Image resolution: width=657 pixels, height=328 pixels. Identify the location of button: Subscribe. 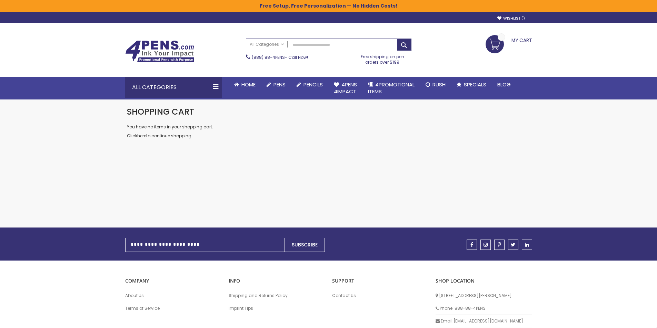
(304, 245).